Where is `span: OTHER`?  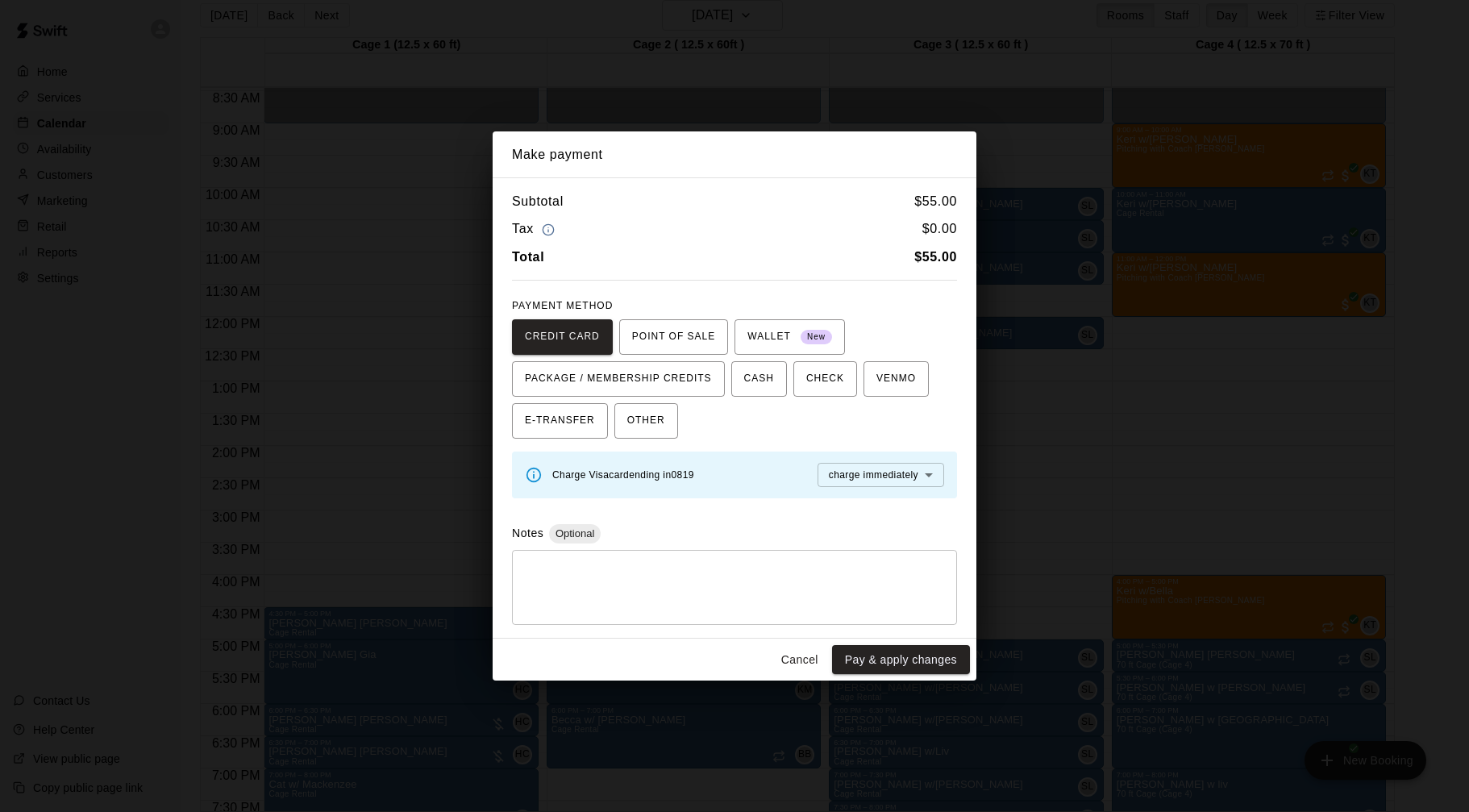 span: OTHER is located at coordinates (646, 421).